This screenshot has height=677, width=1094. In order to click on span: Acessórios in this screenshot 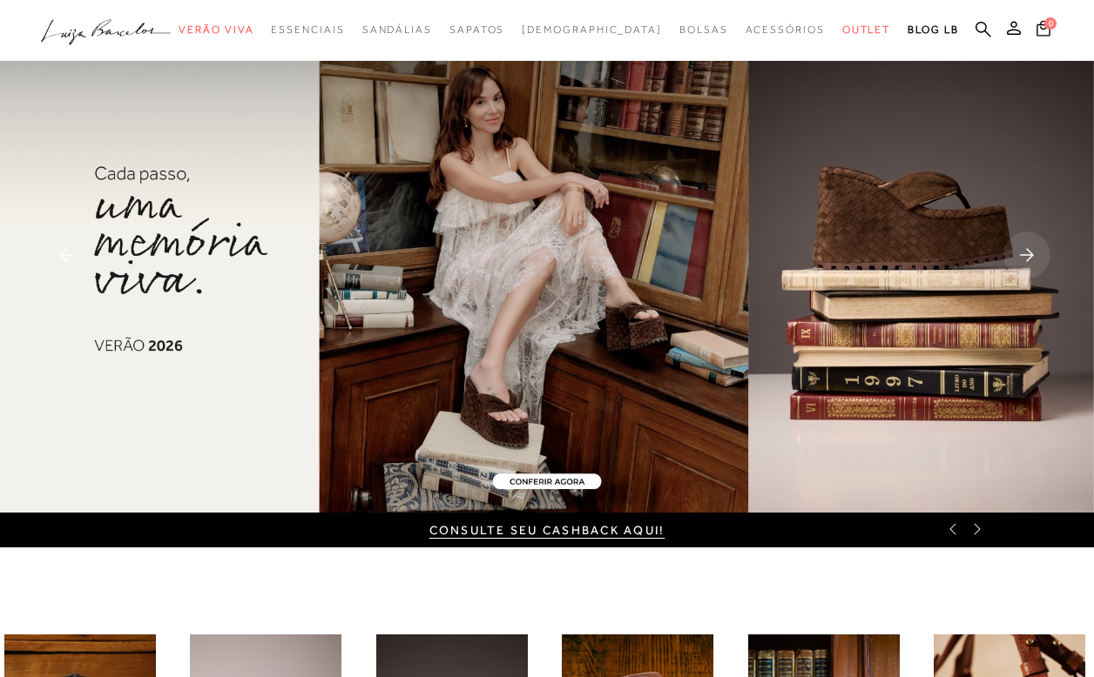, I will do `click(785, 30)`.